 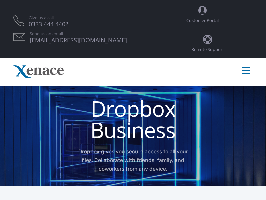 What do you see at coordinates (78, 34) in the screenshot?
I see `span: Send us an email` at bounding box center [78, 34].